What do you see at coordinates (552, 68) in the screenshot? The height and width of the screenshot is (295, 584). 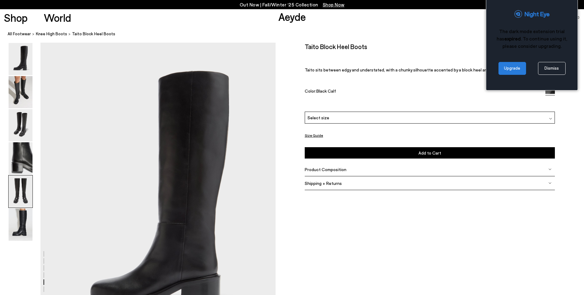 I see `a: Dismiss` at bounding box center [552, 68].